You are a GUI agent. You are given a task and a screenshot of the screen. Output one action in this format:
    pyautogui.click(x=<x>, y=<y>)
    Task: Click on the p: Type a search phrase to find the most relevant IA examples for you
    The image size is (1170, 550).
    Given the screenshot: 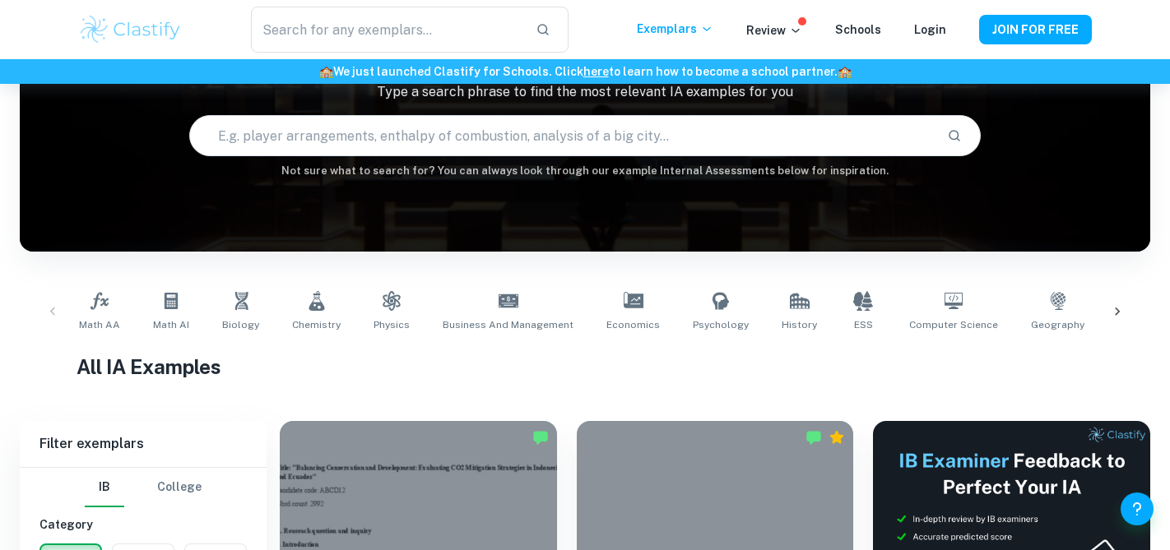 What is the action you would take?
    pyautogui.click(x=585, y=92)
    